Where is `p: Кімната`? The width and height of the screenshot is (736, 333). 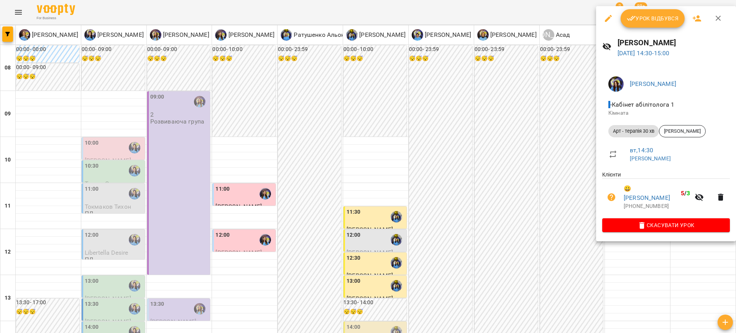 p: Кімната is located at coordinates (666, 113).